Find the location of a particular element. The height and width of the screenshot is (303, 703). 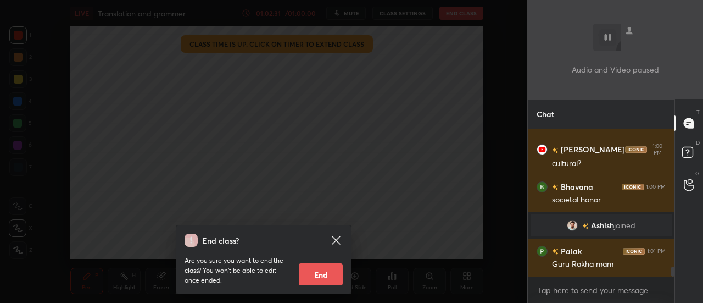

p: Are you sure you want to end the class? You won’t be able to edit once ended. is located at coordinates (237, 270).